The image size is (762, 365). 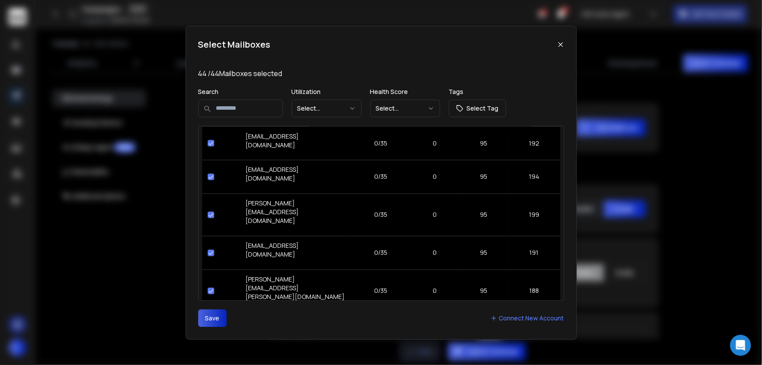 What do you see at coordinates (327, 92) in the screenshot?
I see `p: Utilization` at bounding box center [327, 92].